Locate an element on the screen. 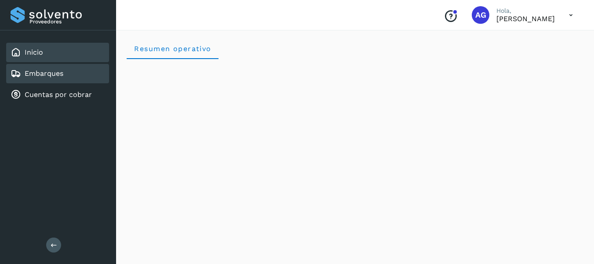 This screenshot has width=594, height=264. p: Proveedores is located at coordinates (67, 22).